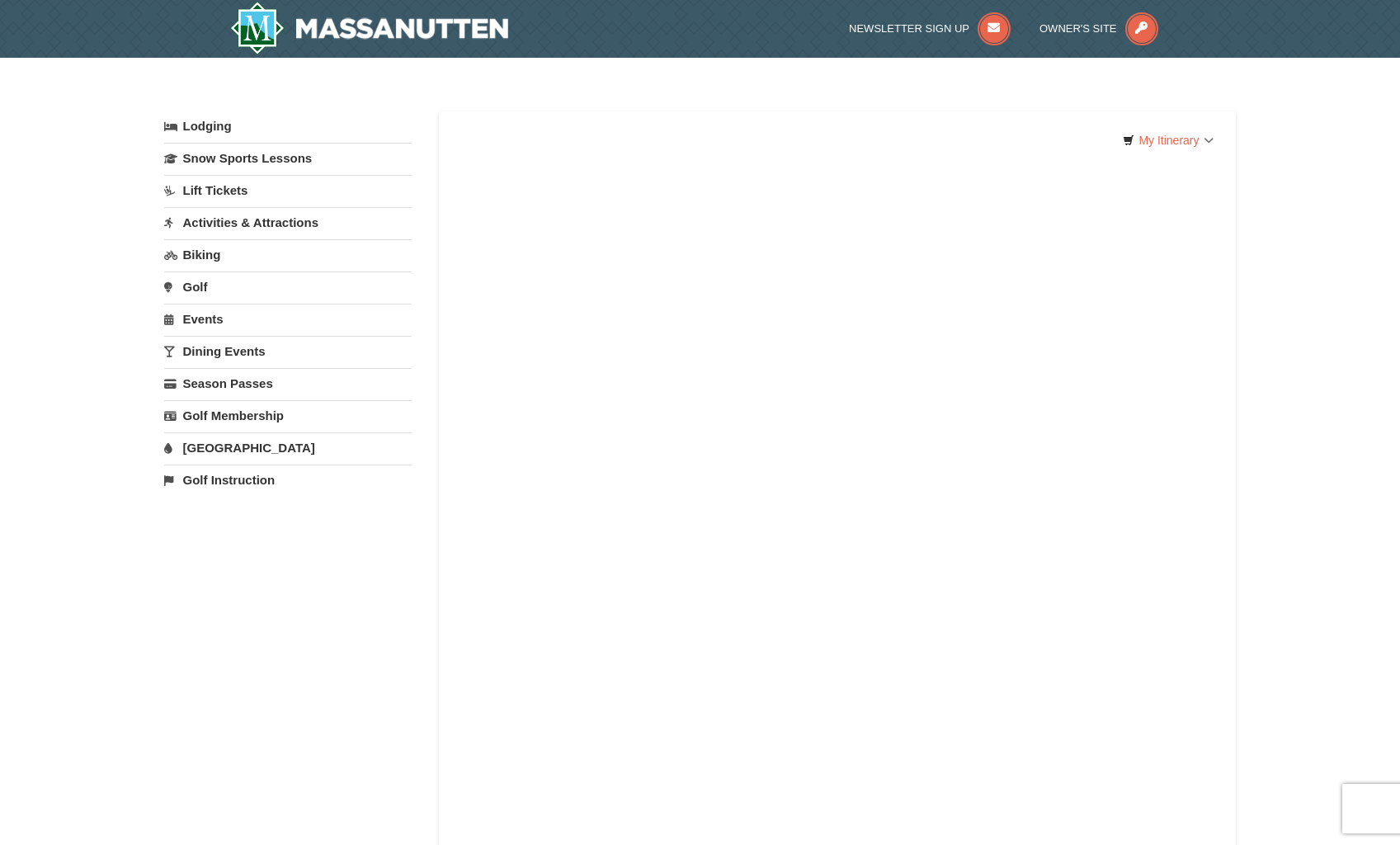 This screenshot has width=1400, height=845. Describe the element at coordinates (909, 28) in the screenshot. I see `span: Newsletter Sign Up` at that location.